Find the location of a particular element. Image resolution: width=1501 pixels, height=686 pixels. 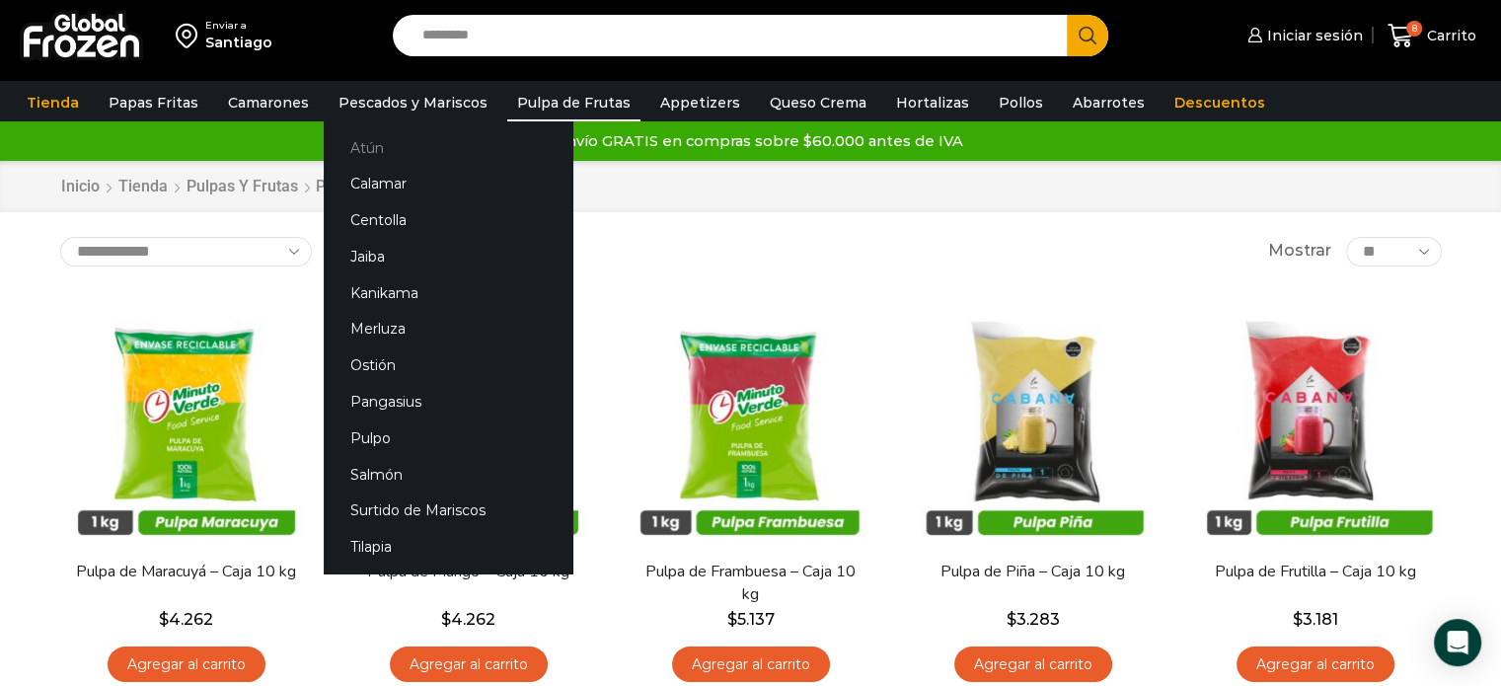

a: Appetizers is located at coordinates (700, 103).